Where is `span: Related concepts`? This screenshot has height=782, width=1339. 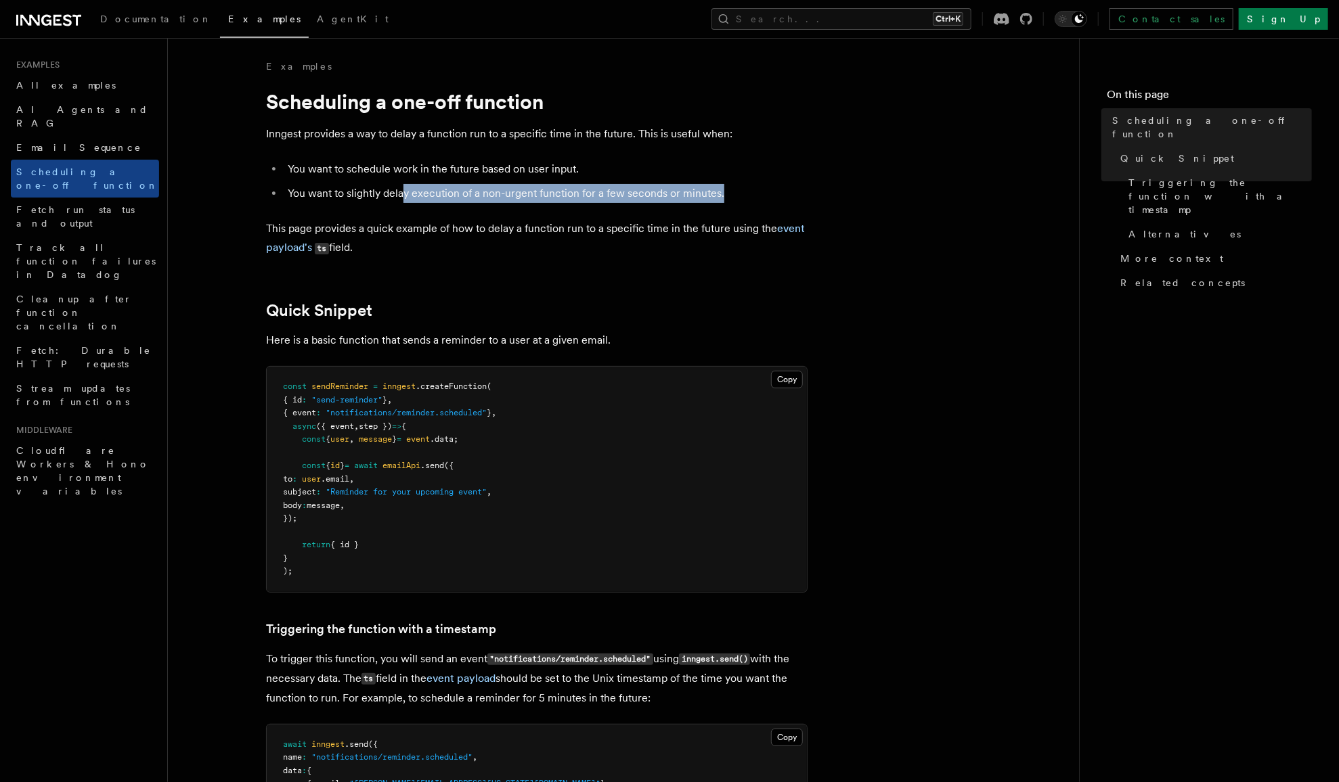 span: Related concepts is located at coordinates (1182, 283).